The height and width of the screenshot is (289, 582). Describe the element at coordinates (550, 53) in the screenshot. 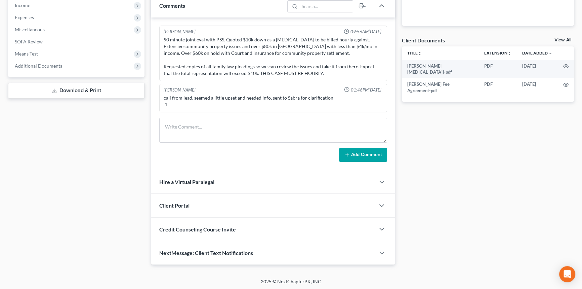

I see `i: expand_more` at that location.